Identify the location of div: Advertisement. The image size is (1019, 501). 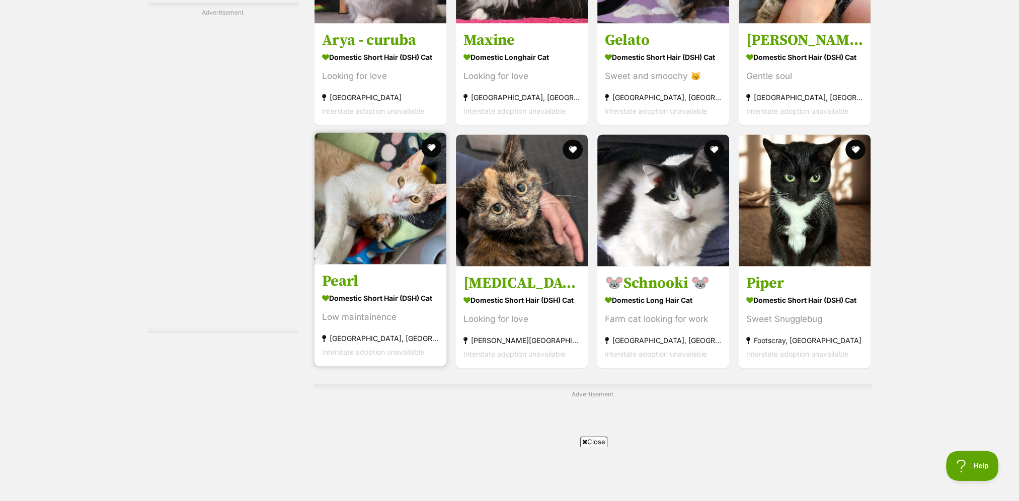
(223, 168).